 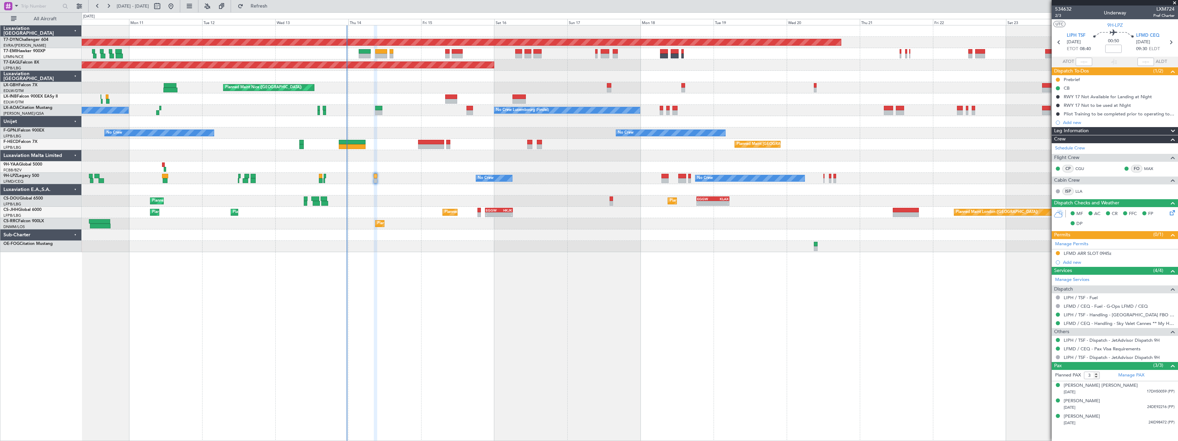 What do you see at coordinates (1158, 234) in the screenshot?
I see `span: (0/1)` at bounding box center [1158, 234].